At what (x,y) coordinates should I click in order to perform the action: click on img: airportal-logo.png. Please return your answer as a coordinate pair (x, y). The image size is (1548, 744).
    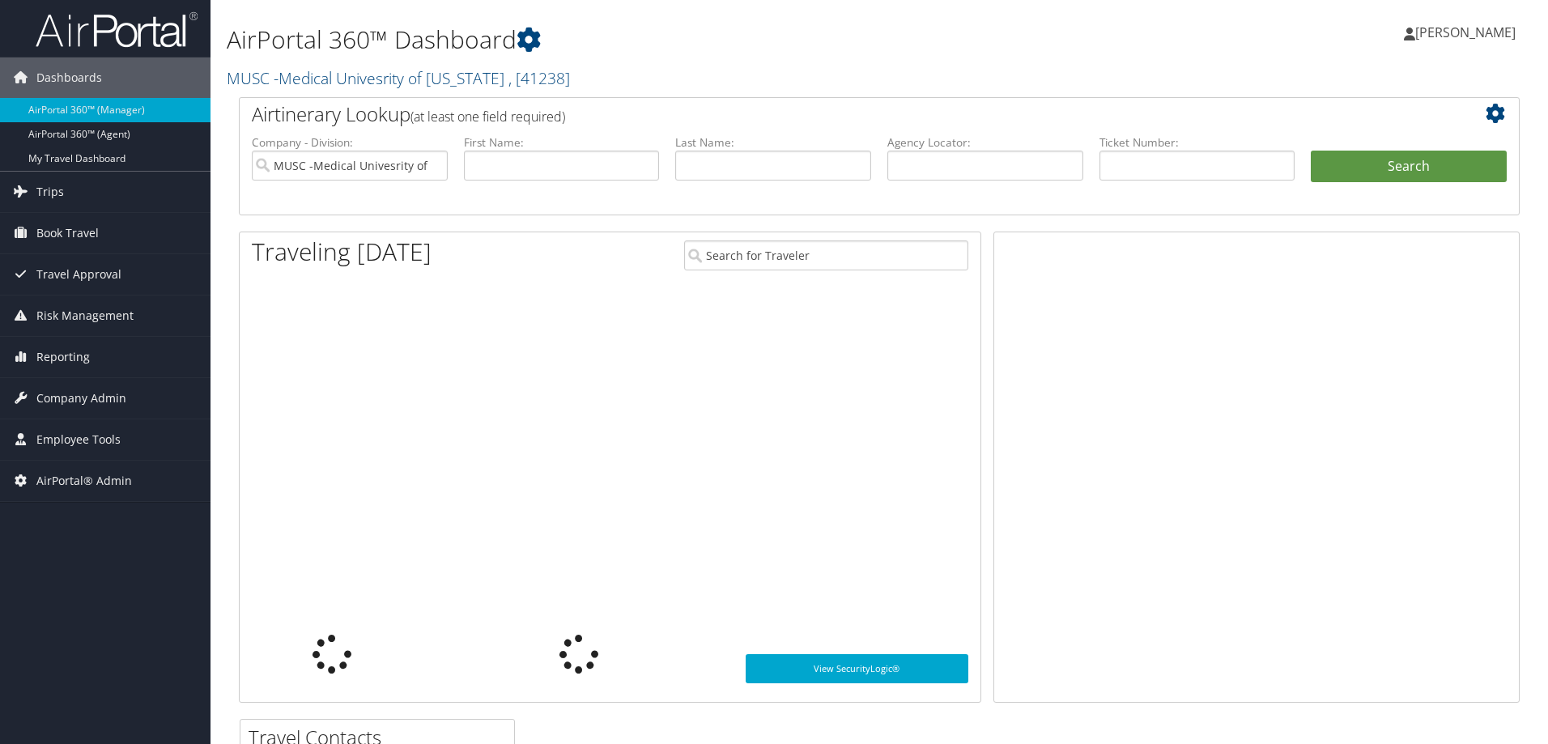
    Looking at the image, I should click on (117, 29).